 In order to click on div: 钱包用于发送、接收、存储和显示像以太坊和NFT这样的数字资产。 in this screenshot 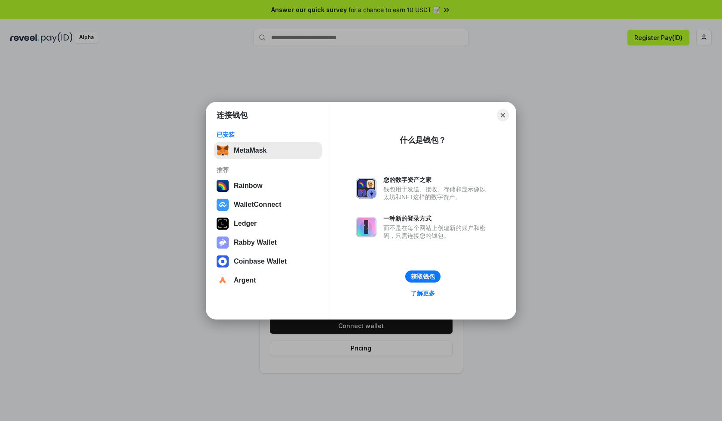, I will do `click(437, 193)`.